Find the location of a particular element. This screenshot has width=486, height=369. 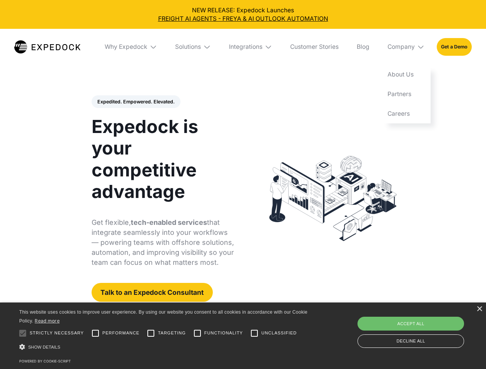

h1: Expedock is your competitive advantage is located at coordinates (163, 159).